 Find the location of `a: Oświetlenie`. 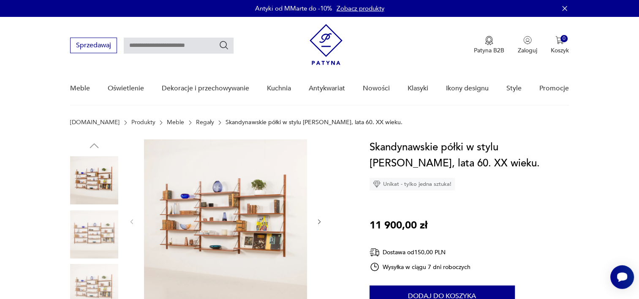

a: Oświetlenie is located at coordinates (126, 88).